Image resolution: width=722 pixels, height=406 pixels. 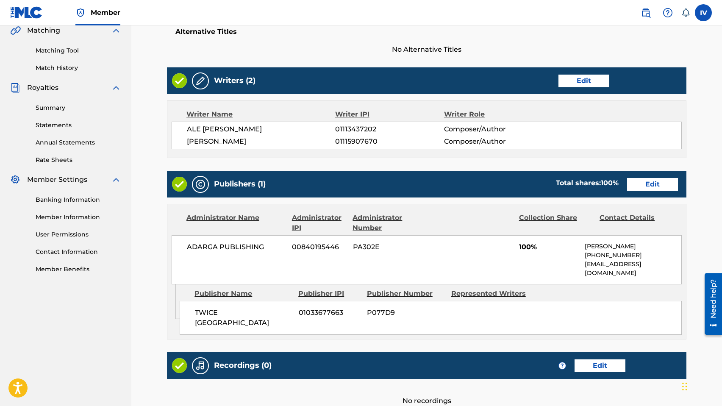 I want to click on div: No recordings, so click(x=427, y=393).